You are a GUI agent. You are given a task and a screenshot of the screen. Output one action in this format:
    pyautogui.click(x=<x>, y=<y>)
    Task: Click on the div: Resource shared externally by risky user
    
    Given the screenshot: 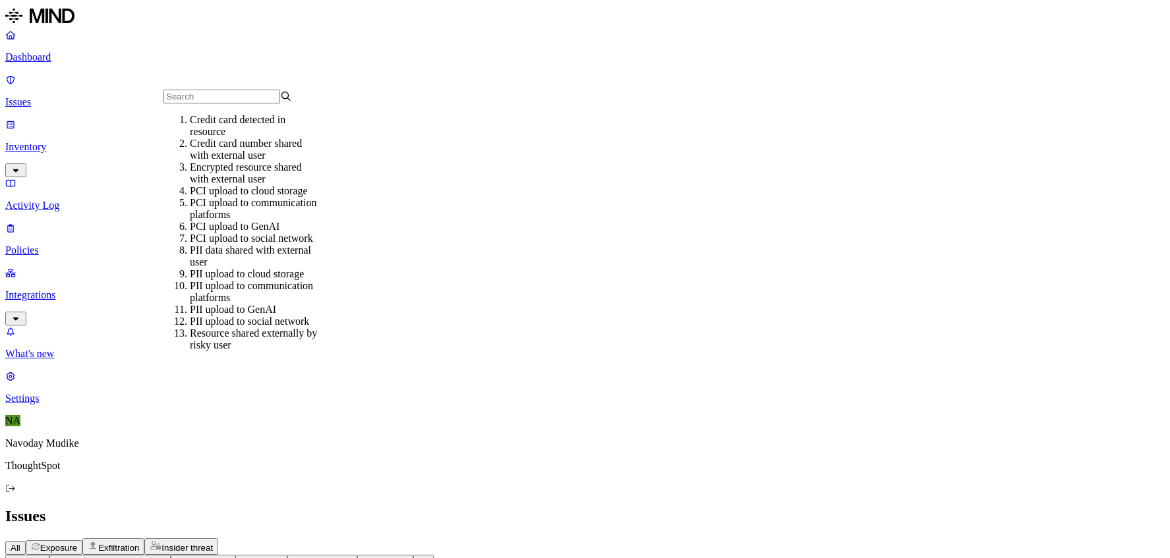 What is the action you would take?
    pyautogui.click(x=254, y=339)
    